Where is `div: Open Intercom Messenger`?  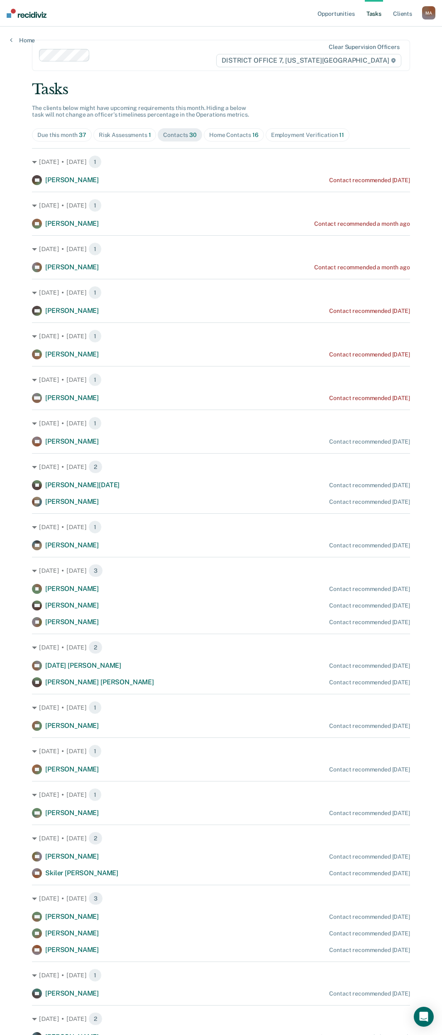 div: Open Intercom Messenger is located at coordinates (424, 1017).